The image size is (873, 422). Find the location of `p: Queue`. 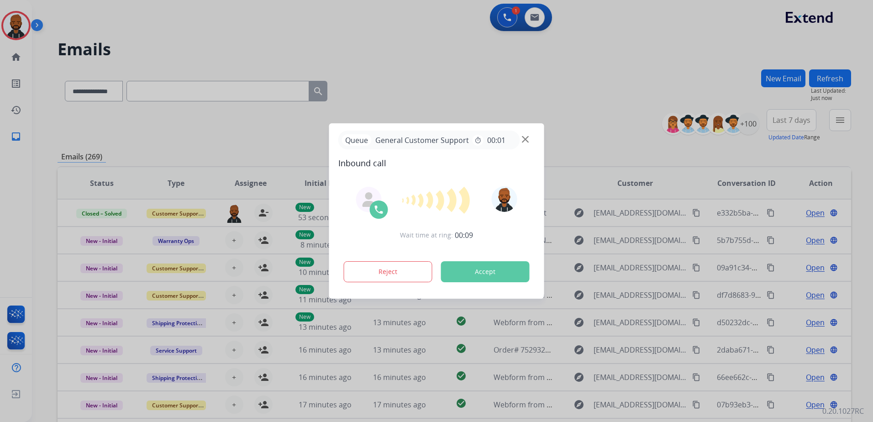

p: Queue is located at coordinates (356, 140).